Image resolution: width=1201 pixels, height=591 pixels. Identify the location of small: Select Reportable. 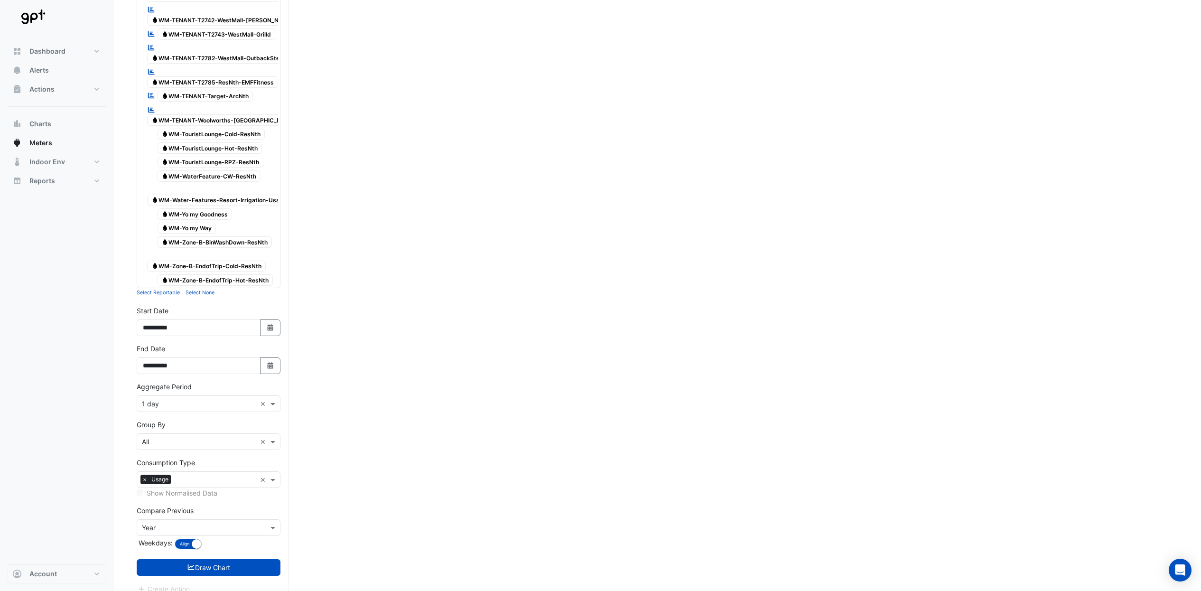
(158, 292).